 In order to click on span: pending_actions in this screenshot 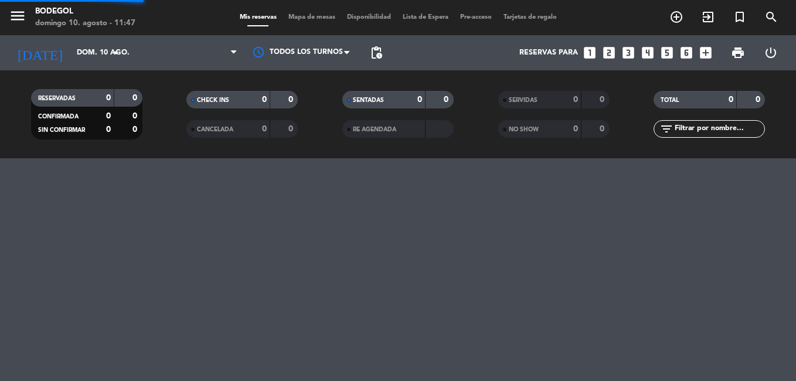, I will do `click(376, 53)`.